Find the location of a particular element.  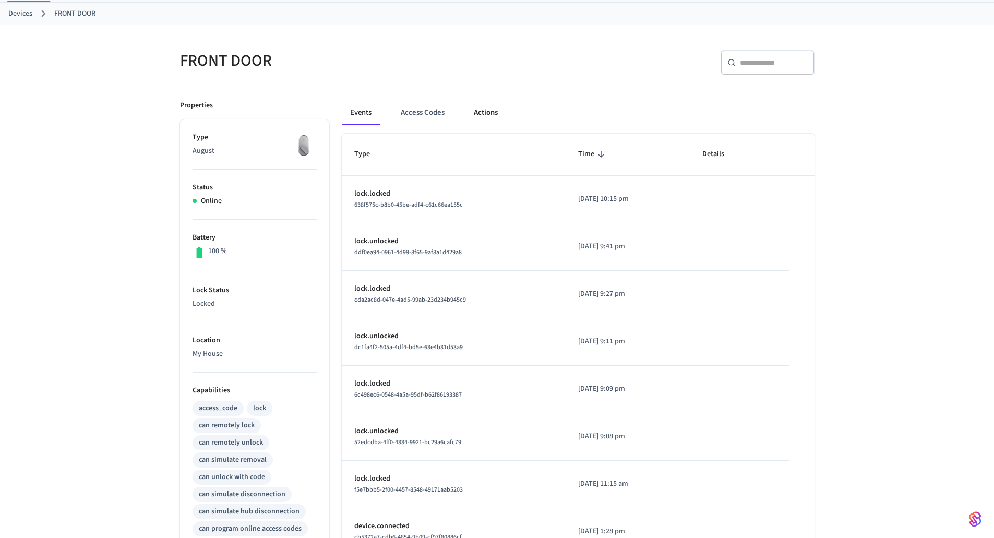

span: dc1fa4f2-505a-4df4-bd5e-63e4b31d53a9 is located at coordinates (408, 347).